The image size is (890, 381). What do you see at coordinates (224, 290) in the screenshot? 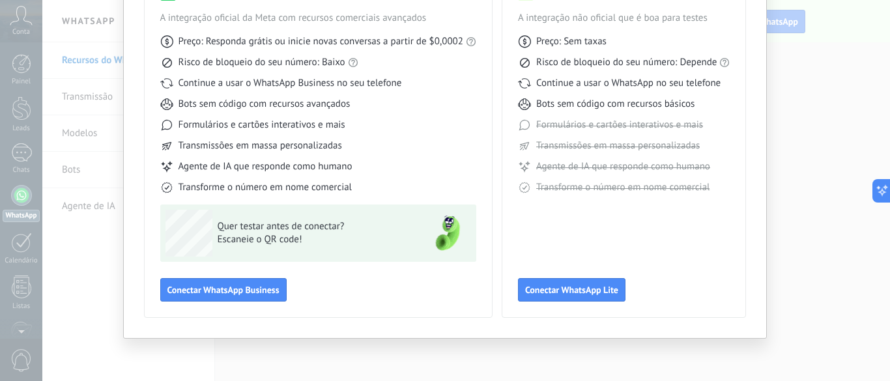
I see `button: Conectar WhatsApp Business` at bounding box center [224, 290].